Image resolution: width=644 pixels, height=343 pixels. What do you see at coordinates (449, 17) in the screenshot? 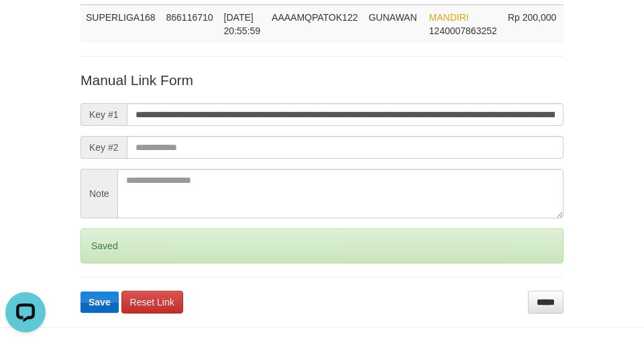
I see `span: MANDIRI` at bounding box center [449, 17].